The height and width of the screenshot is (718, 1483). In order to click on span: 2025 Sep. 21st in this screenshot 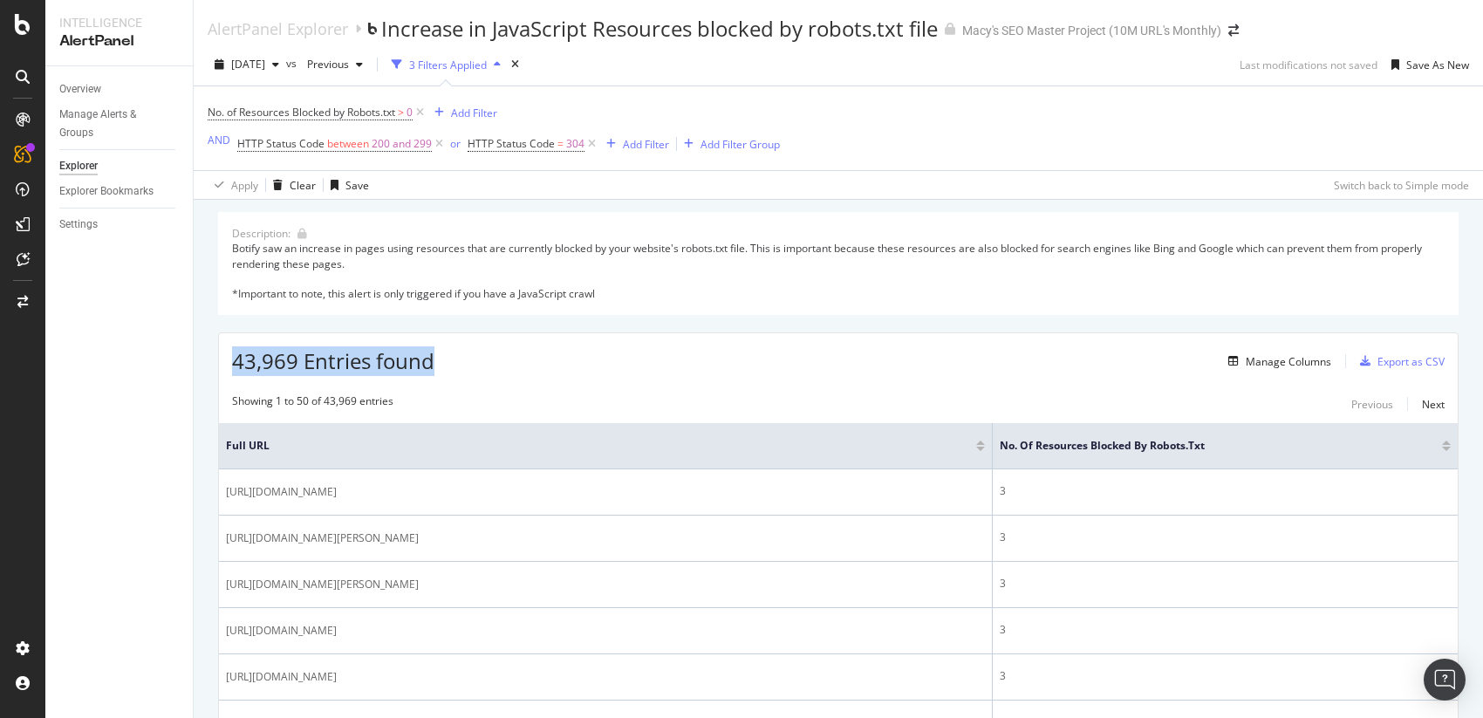, I will do `click(248, 64)`.